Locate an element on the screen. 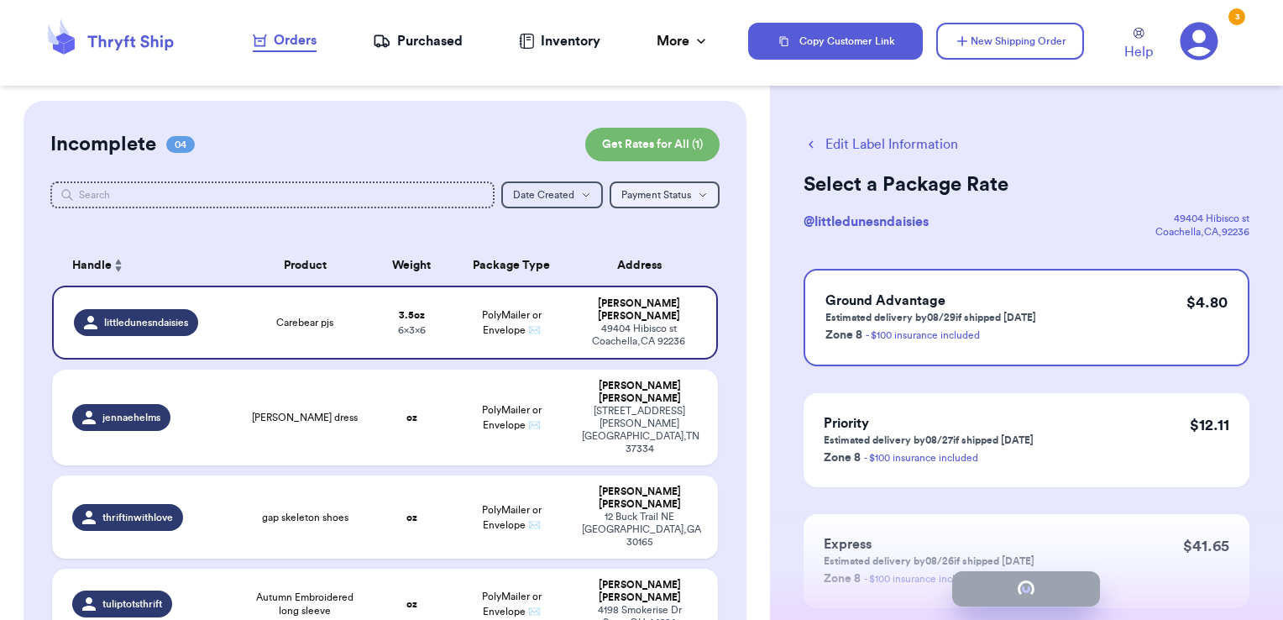 Image resolution: width=1283 pixels, height=620 pixels. h2: Select a Package Rate is located at coordinates (1026, 185).